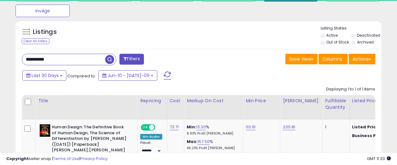 This screenshot has height=165, width=397. Describe the element at coordinates (145, 127) in the screenshot. I see `span: ON` at that location.